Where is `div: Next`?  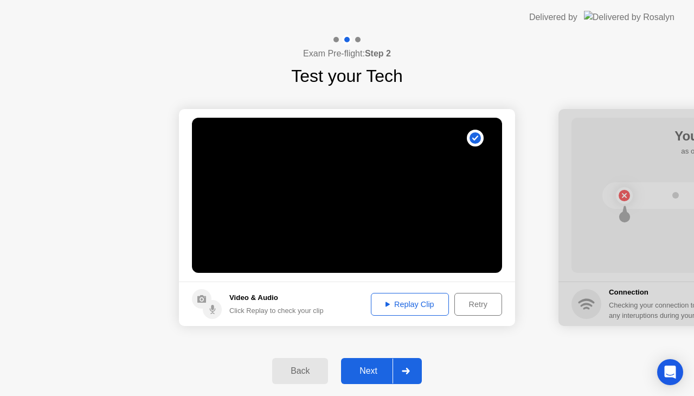
div: Next is located at coordinates (368, 371).